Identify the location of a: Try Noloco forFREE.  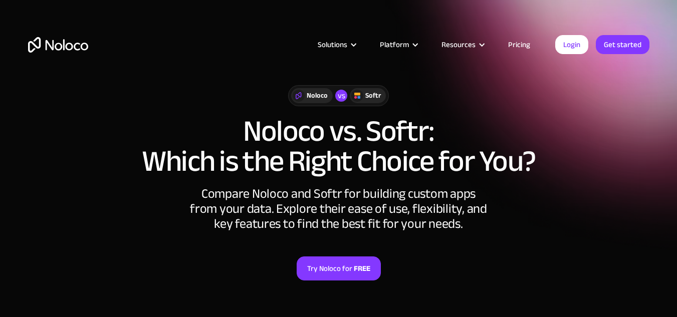
(339, 269).